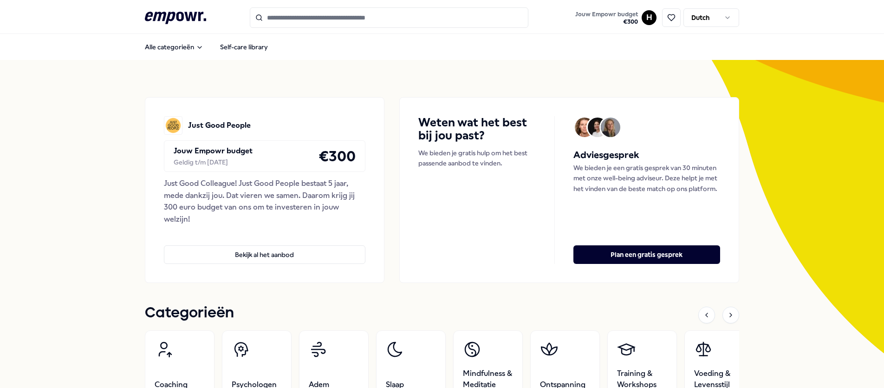 Image resolution: width=884 pixels, height=388 pixels. What do you see at coordinates (174, 47) in the screenshot?
I see `button: Alle categorieën` at bounding box center [174, 47].